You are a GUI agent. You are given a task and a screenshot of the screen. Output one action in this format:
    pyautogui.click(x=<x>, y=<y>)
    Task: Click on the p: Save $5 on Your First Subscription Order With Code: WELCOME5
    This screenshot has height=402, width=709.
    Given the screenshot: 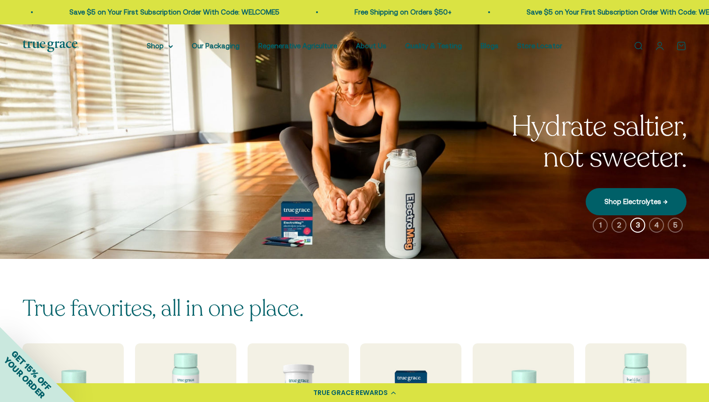 What is the action you would take?
    pyautogui.click(x=172, y=12)
    